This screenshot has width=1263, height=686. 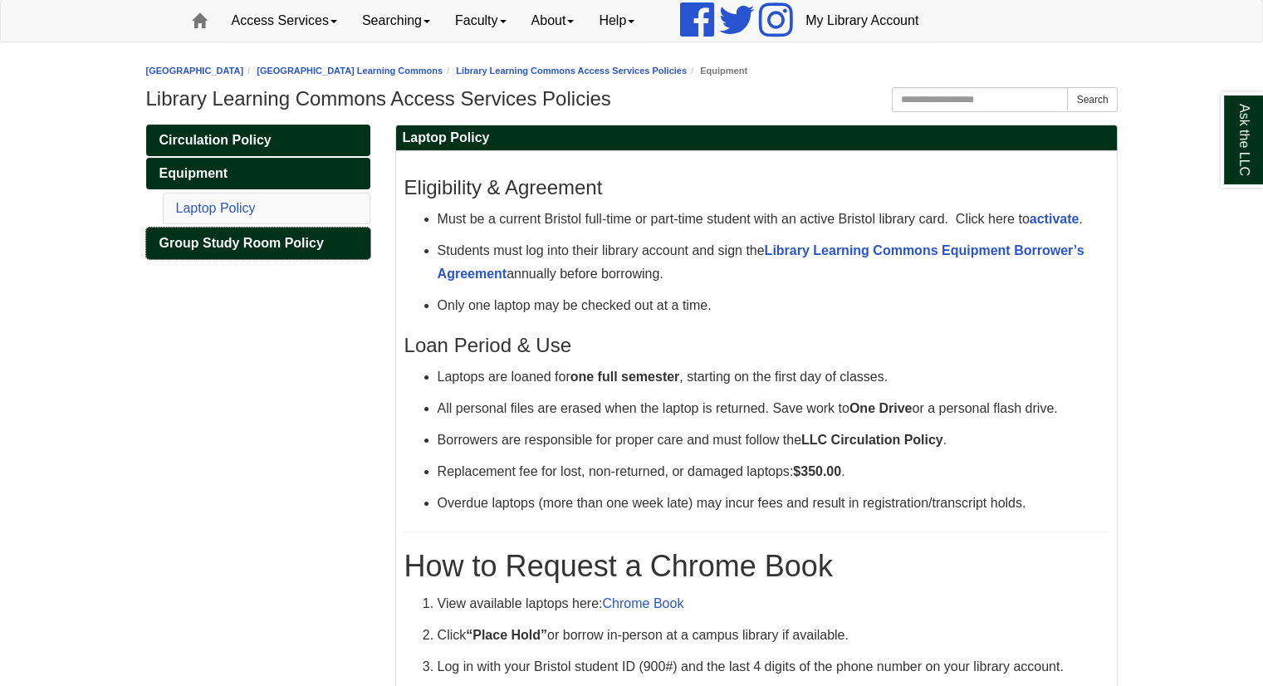 I want to click on a: Chrome Book, so click(x=643, y=603).